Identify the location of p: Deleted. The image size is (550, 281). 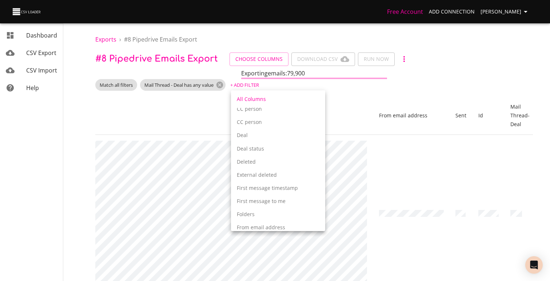
(278, 162).